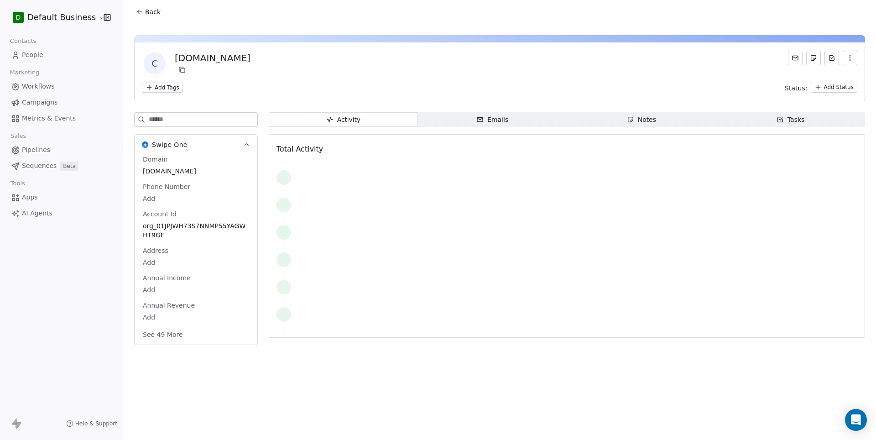 The width and height of the screenshot is (876, 440). I want to click on span: Address, so click(156, 251).